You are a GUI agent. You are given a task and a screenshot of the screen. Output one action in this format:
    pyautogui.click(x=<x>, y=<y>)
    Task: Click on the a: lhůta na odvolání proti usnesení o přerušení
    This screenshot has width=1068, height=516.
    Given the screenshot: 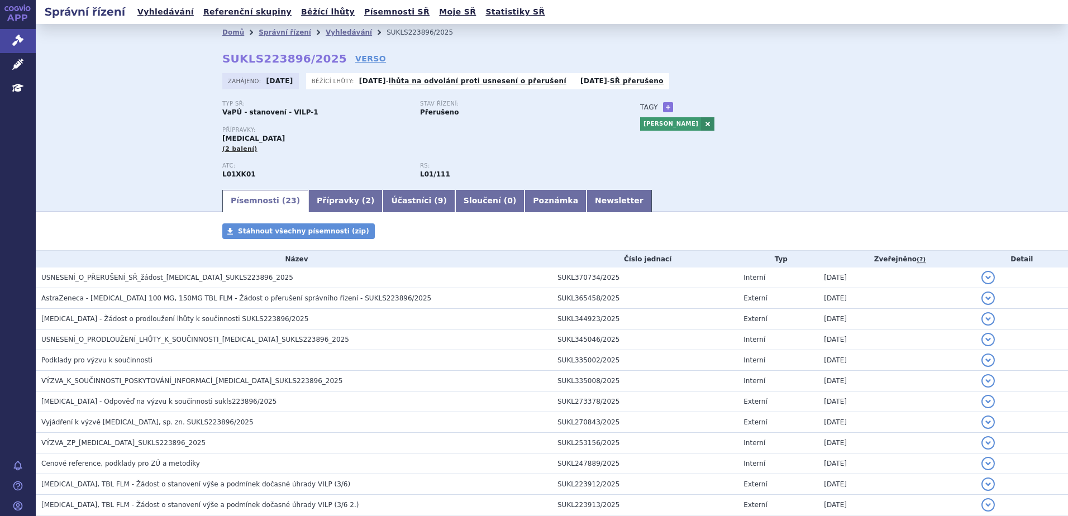 What is the action you would take?
    pyautogui.click(x=478, y=81)
    